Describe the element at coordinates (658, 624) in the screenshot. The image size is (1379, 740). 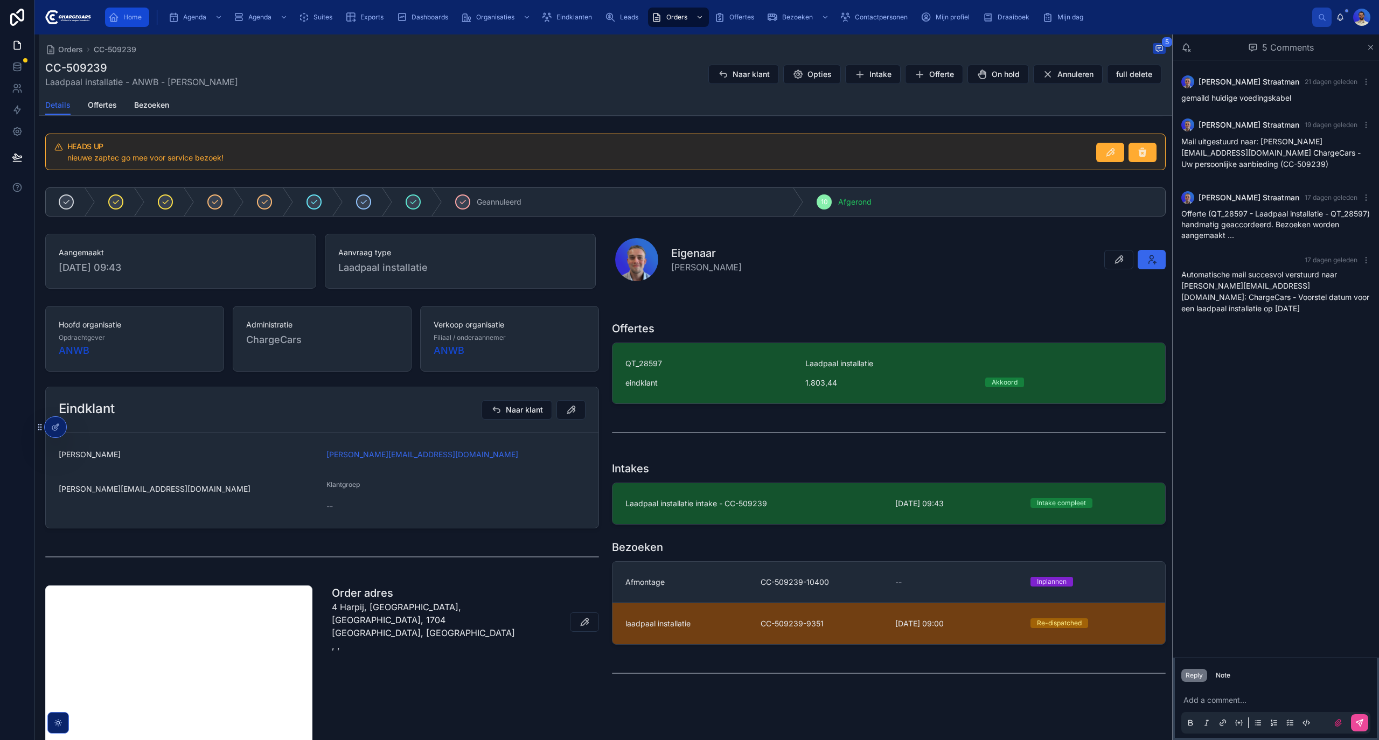
I see `span: laadpaal installatie` at that location.